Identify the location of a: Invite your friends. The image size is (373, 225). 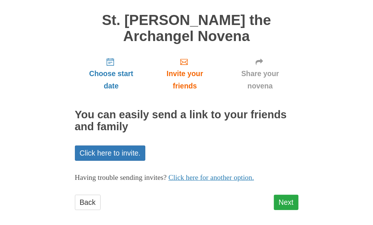
(184, 73).